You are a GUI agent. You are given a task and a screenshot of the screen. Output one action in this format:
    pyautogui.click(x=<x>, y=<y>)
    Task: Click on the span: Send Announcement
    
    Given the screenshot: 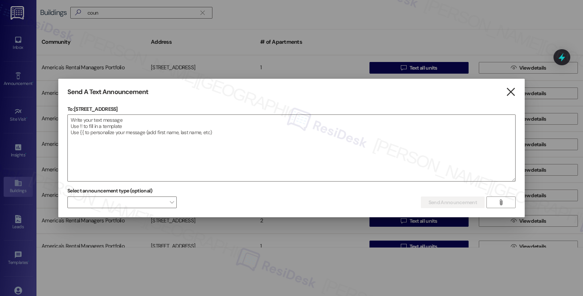 What is the action you would take?
    pyautogui.click(x=452, y=202)
    